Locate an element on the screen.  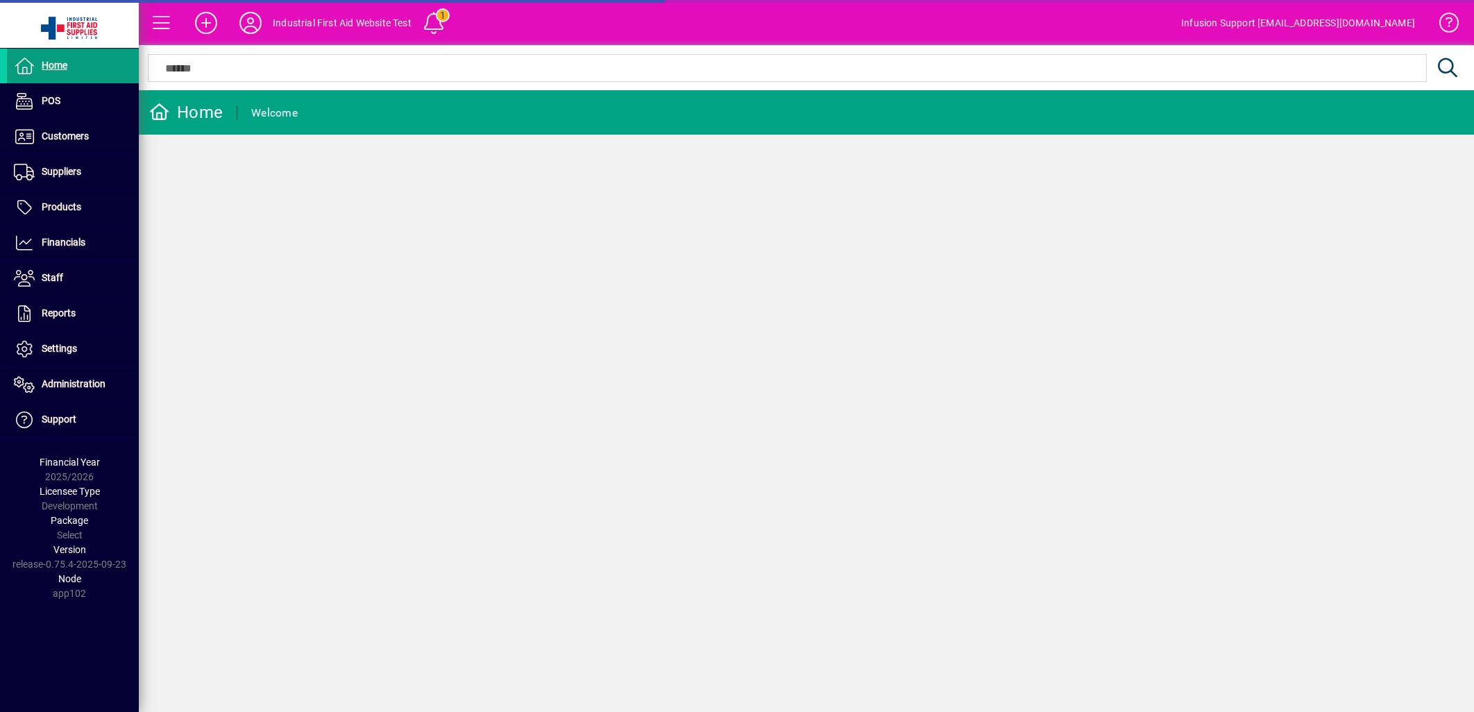
span: Version is located at coordinates (69, 550).